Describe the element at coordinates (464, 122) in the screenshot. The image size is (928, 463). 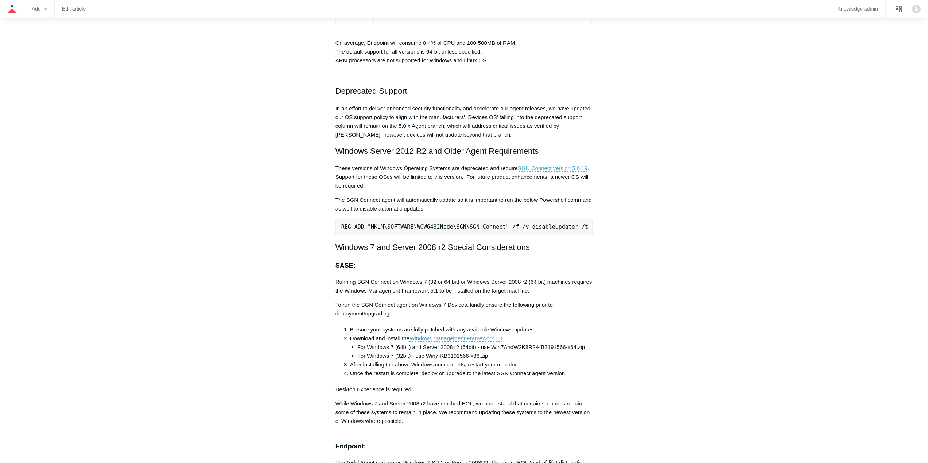
I see `p: In an effort to deliver enhanced security functionality and accelerate our agent releases, we hav...` at that location.